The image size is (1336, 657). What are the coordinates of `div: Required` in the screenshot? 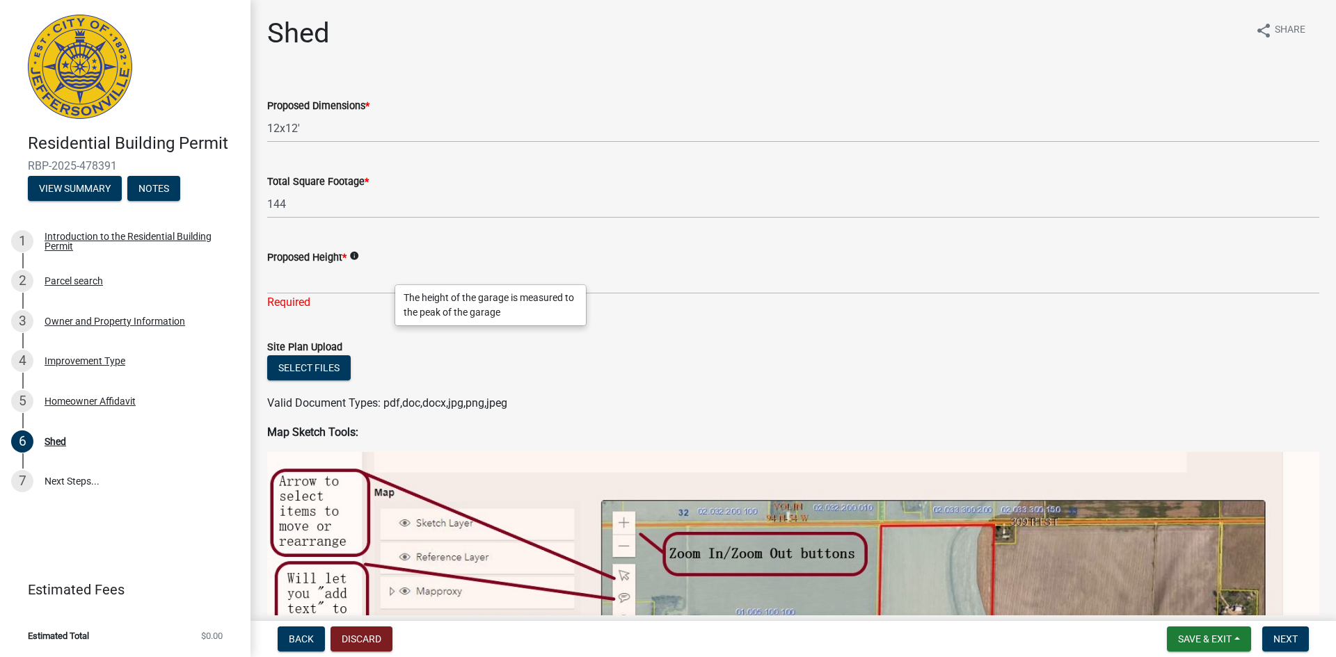 It's located at (793, 303).